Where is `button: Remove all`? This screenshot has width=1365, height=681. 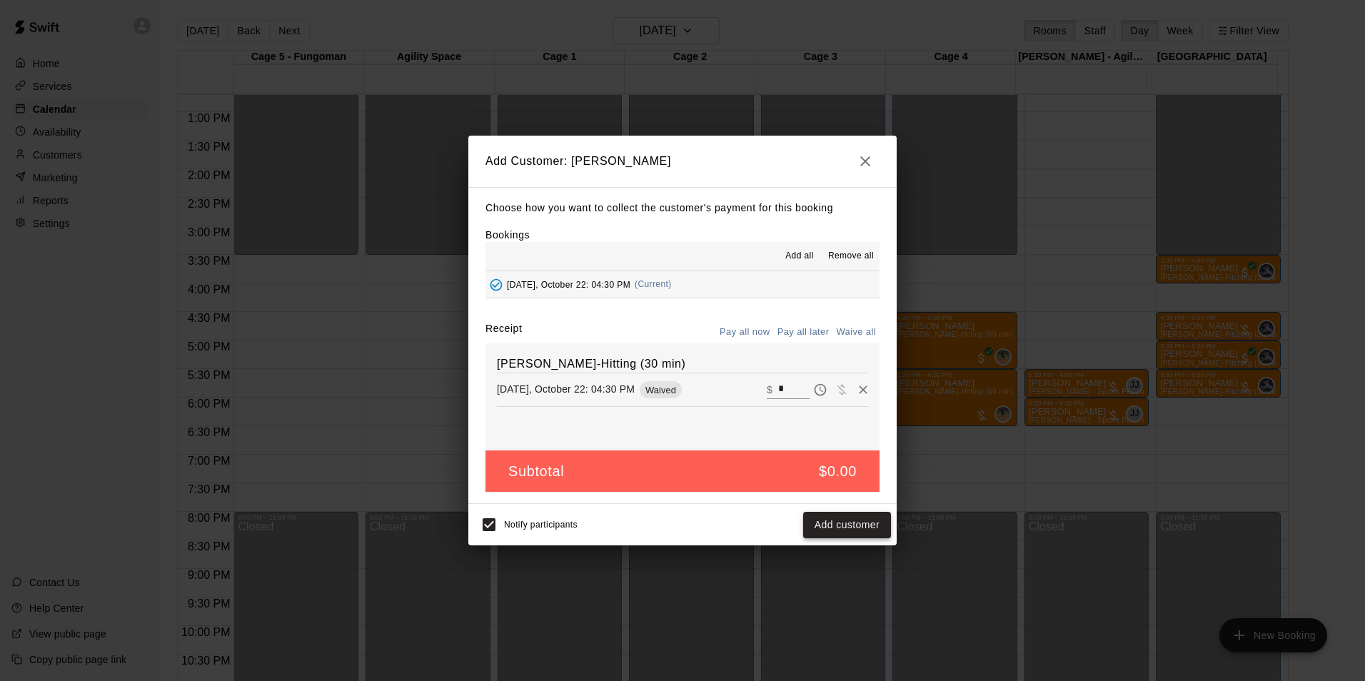 button: Remove all is located at coordinates (851, 256).